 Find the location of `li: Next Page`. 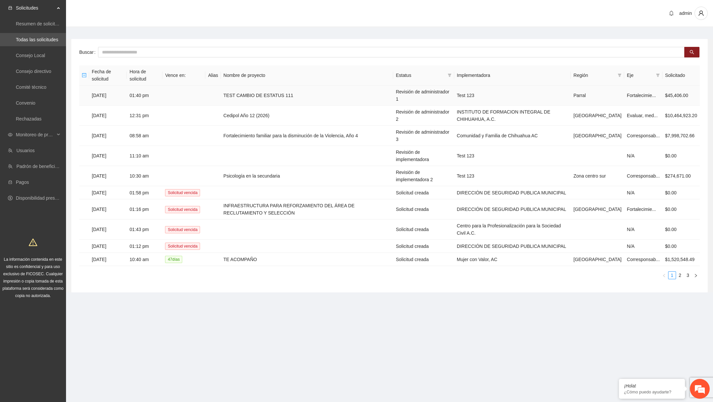

li: Next Page is located at coordinates (696, 275).